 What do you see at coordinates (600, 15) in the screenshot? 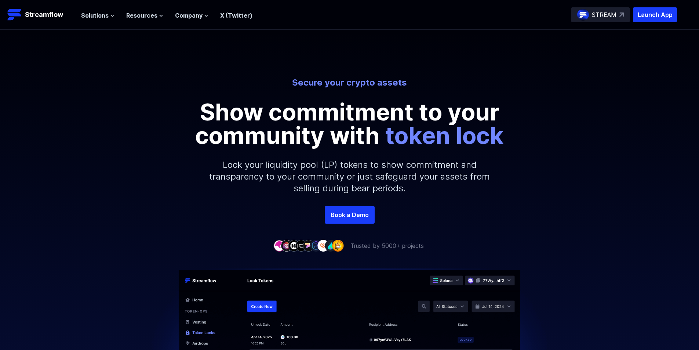
I see `a: STREAM` at bounding box center [600, 15].